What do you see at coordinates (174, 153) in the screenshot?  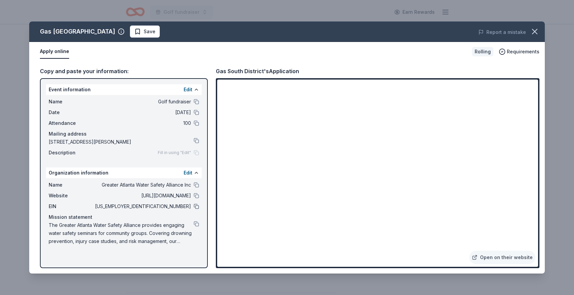 I see `span: Fill in using "Edit"` at bounding box center [174, 153].